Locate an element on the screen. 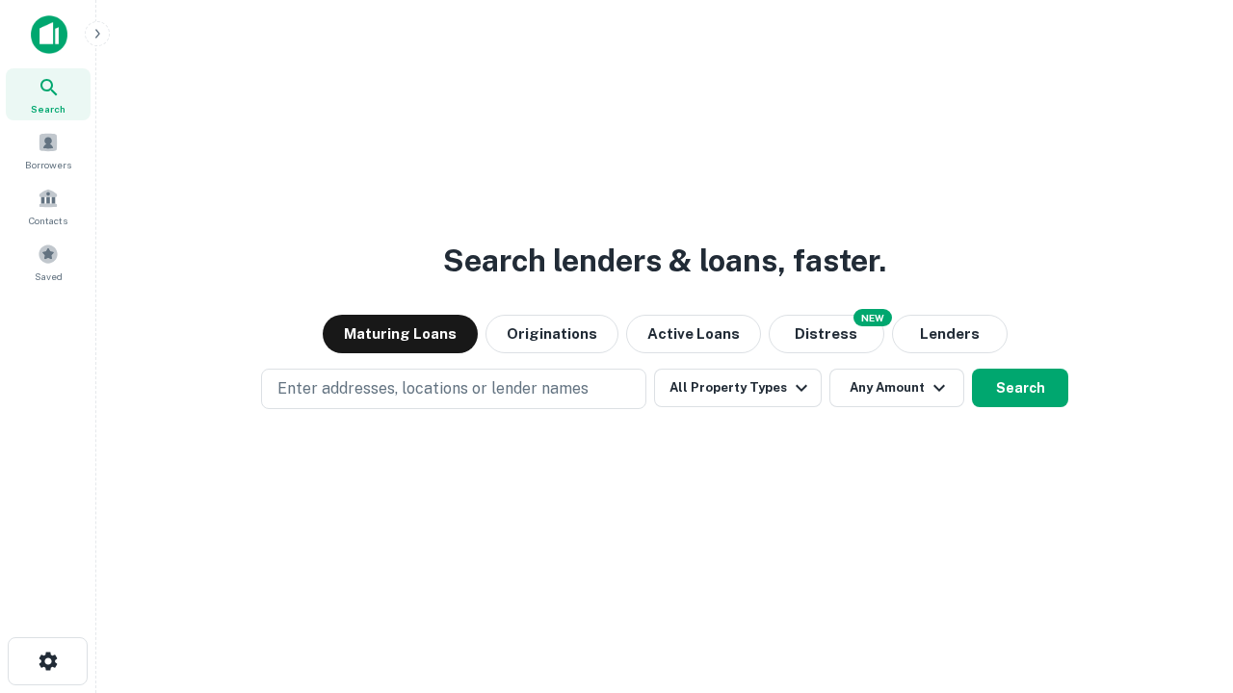 Image resolution: width=1233 pixels, height=693 pixels. a: Contacts is located at coordinates (48, 206).